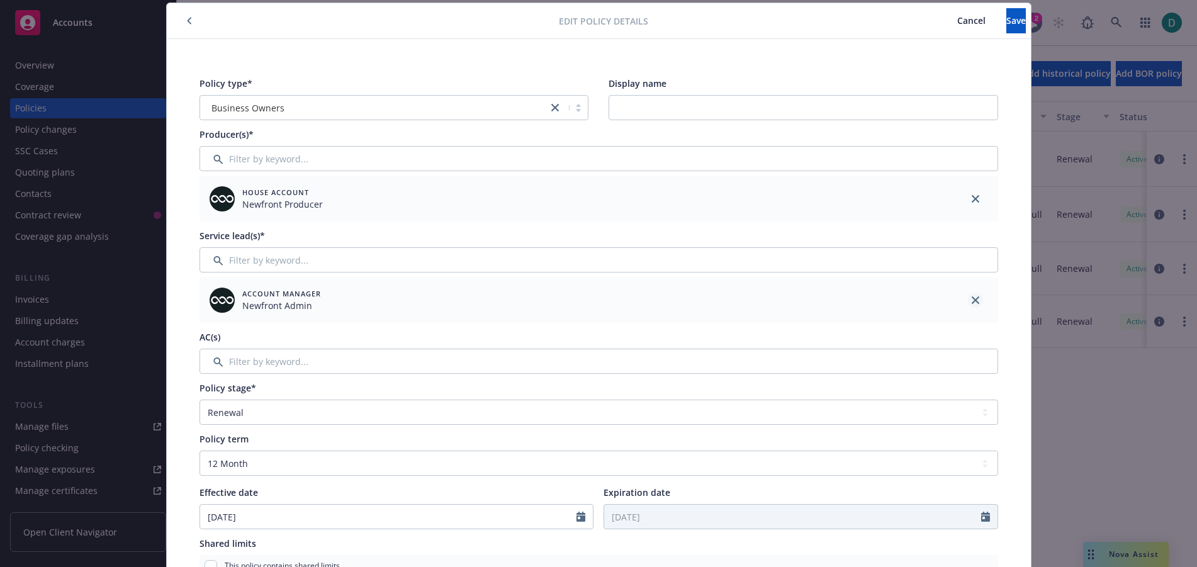 This screenshot has width=1197, height=567. What do you see at coordinates (971, 21) in the screenshot?
I see `button: Cancel` at bounding box center [971, 21].